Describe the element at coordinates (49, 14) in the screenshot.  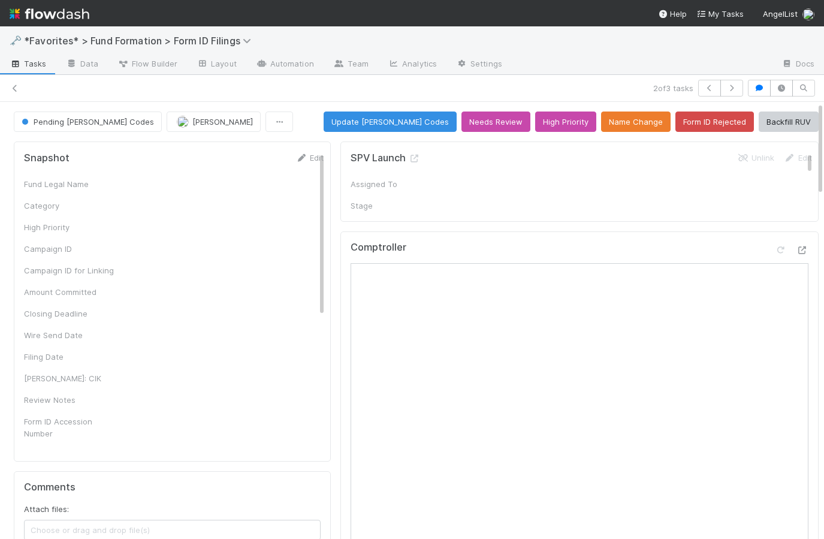
I see `img: logo-inverted-e16ddd16eac7371096b0.svg` at that location.